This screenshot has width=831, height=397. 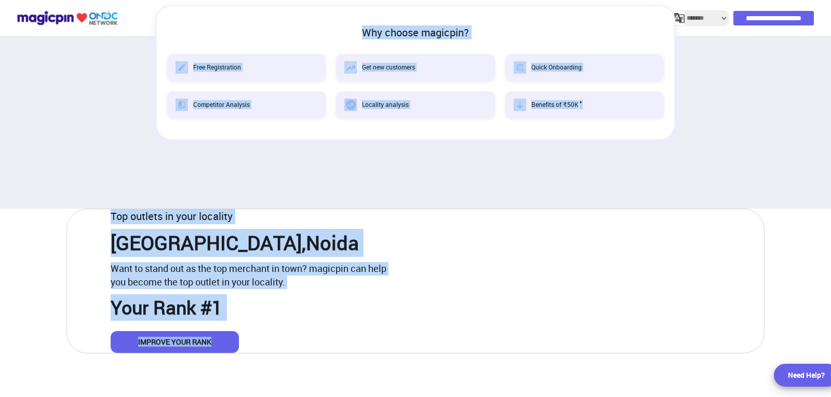 I want to click on button: IMPROVE YOUR RANK, so click(x=175, y=342).